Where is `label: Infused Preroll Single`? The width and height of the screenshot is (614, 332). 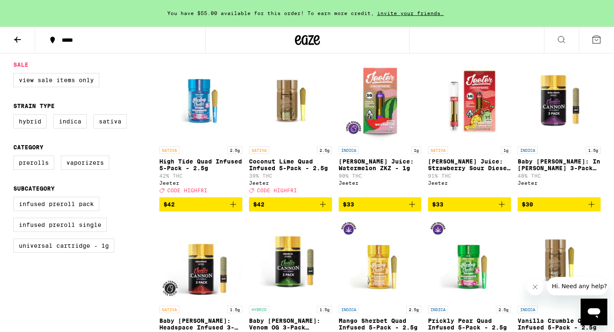 label: Infused Preroll Single is located at coordinates (60, 225).